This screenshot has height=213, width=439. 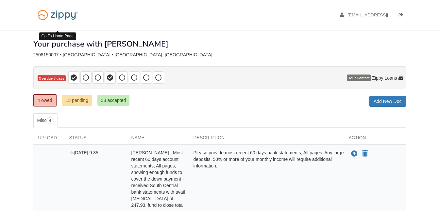 What do you see at coordinates (58, 15) in the screenshot?
I see `img: Logo` at bounding box center [58, 15].